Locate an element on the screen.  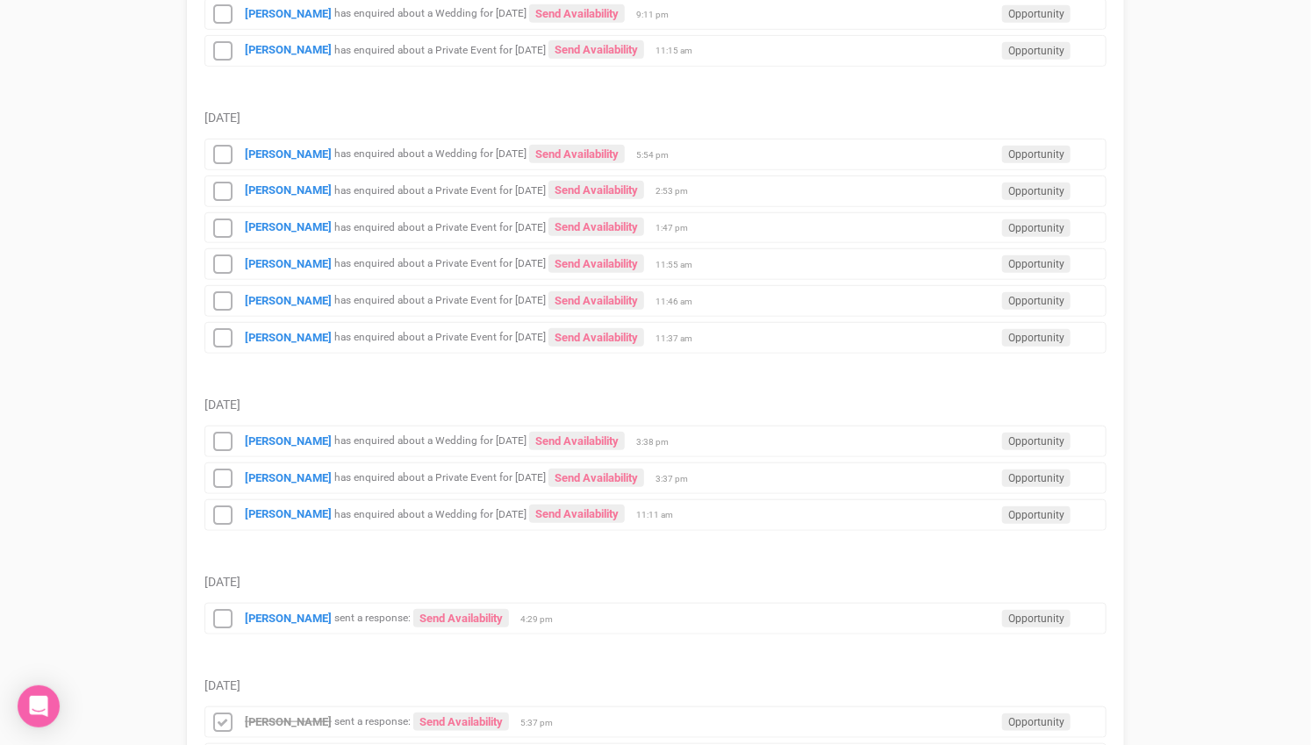
span: 3:38 pm is located at coordinates (658, 442).